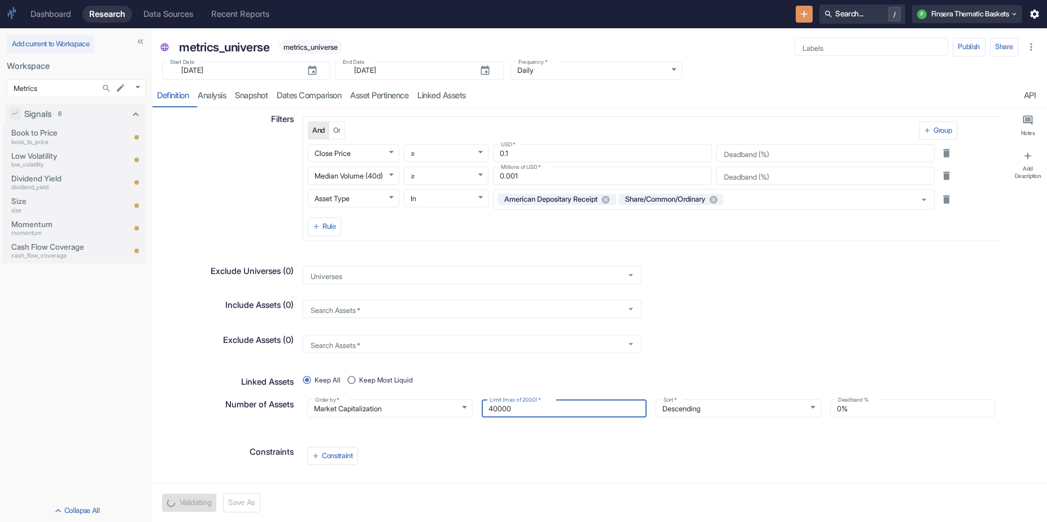  I want to click on button: FFinsera Thematic Baskets, so click(967, 14).